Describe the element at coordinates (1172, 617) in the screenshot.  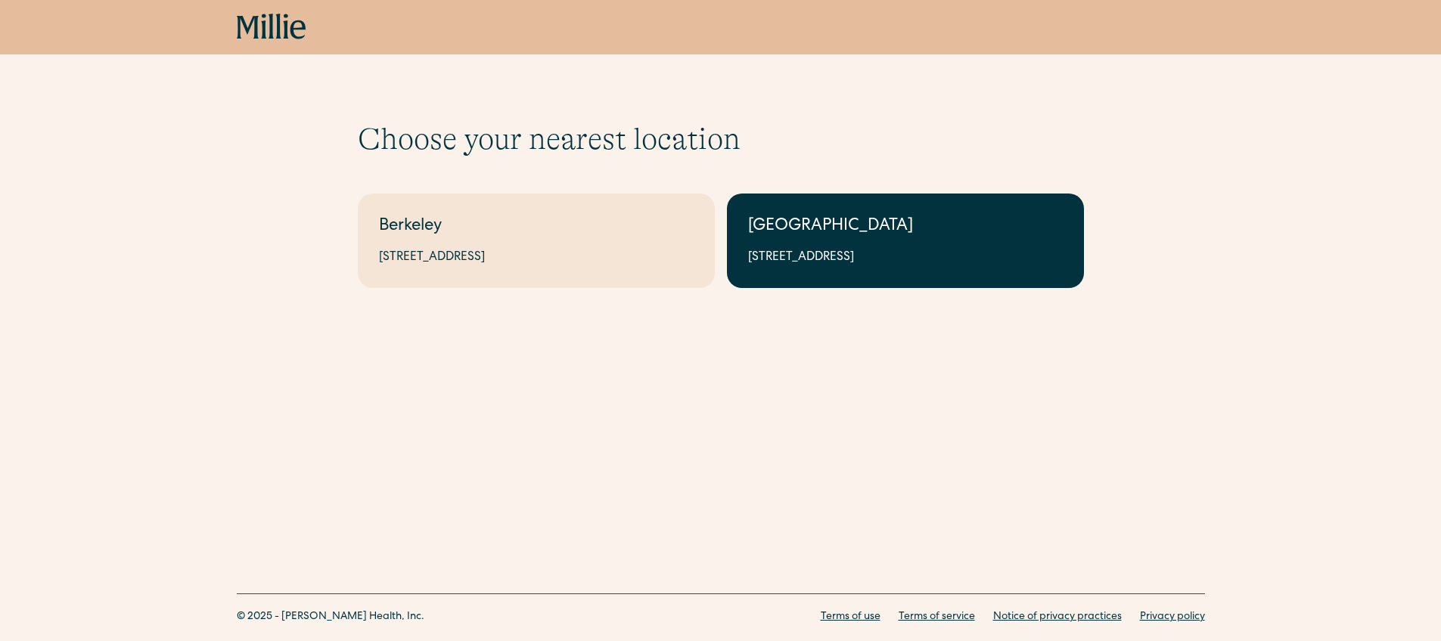
I see `a: Privacy policy` at that location.